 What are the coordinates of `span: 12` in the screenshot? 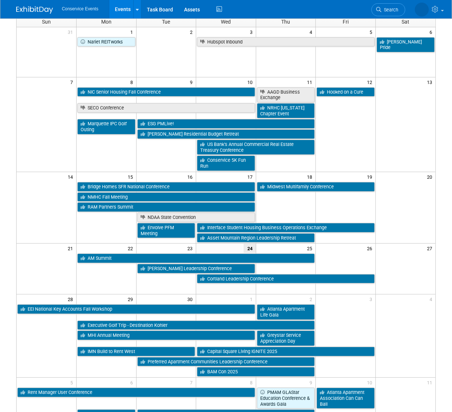 It's located at (371, 82).